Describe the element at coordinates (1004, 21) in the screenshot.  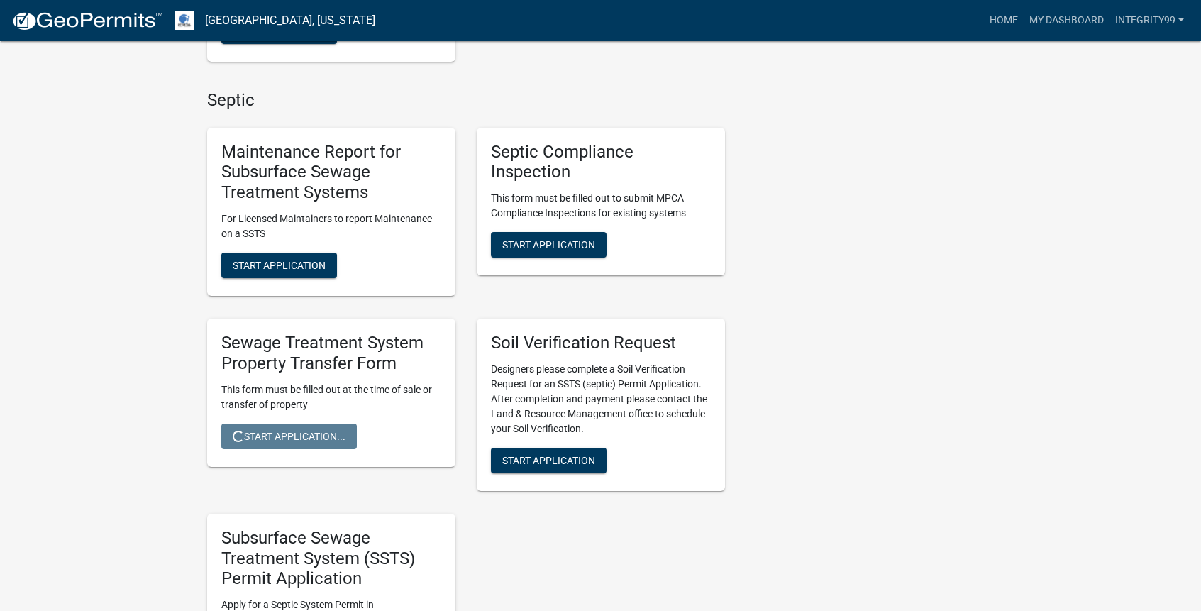
I see `a: Home` at that location.